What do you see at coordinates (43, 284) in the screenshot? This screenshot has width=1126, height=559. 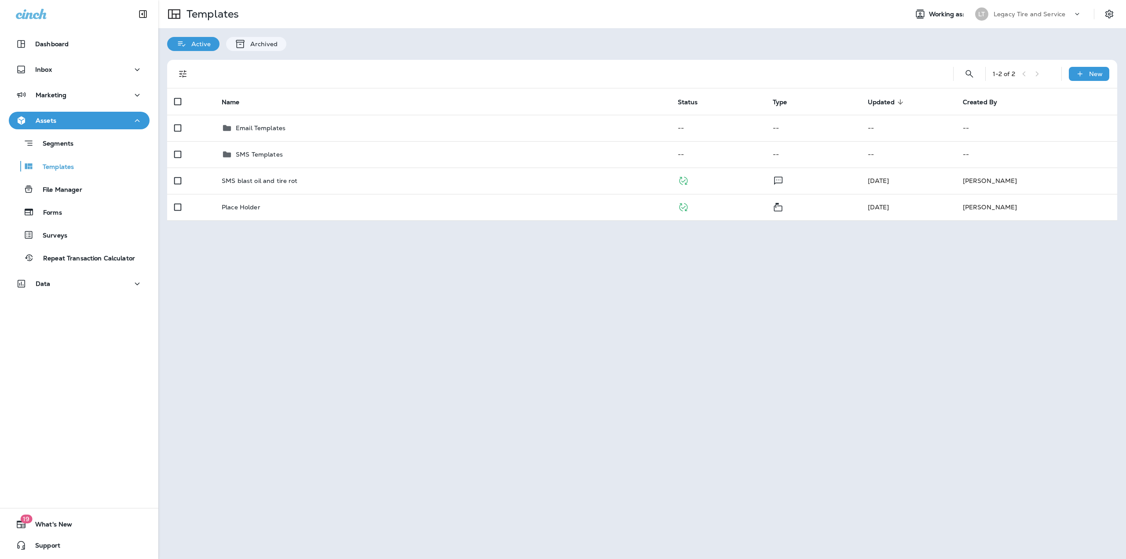 I see `p: Data` at bounding box center [43, 284].